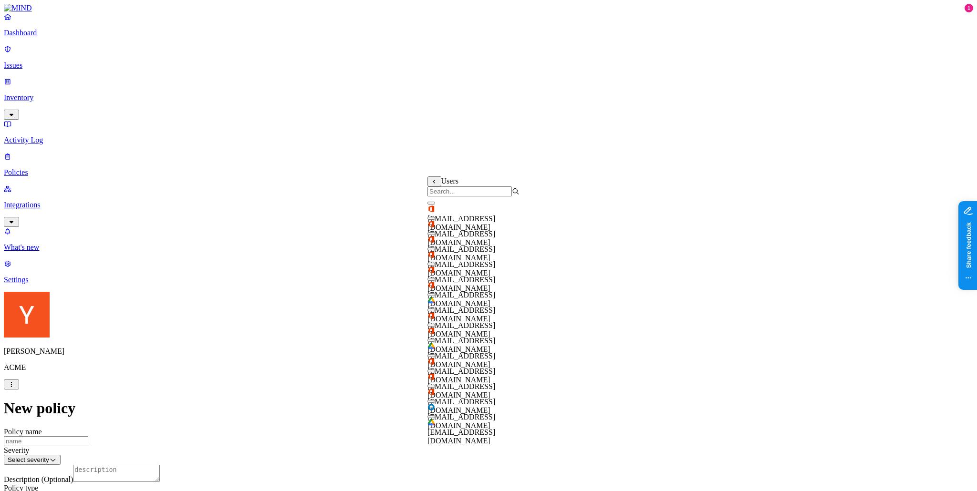 This screenshot has height=491, width=977. Describe the element at coordinates (489, 408) in the screenshot. I see `h1: New policy` at that location.